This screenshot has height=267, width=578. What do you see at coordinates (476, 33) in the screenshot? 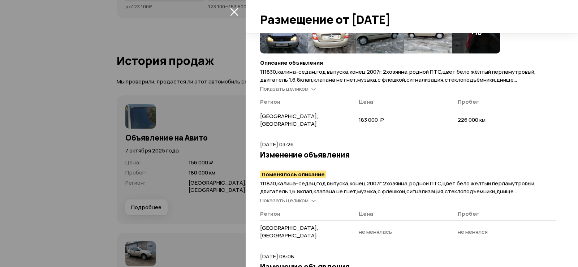
I see `h4: + 10` at bounding box center [476, 33].